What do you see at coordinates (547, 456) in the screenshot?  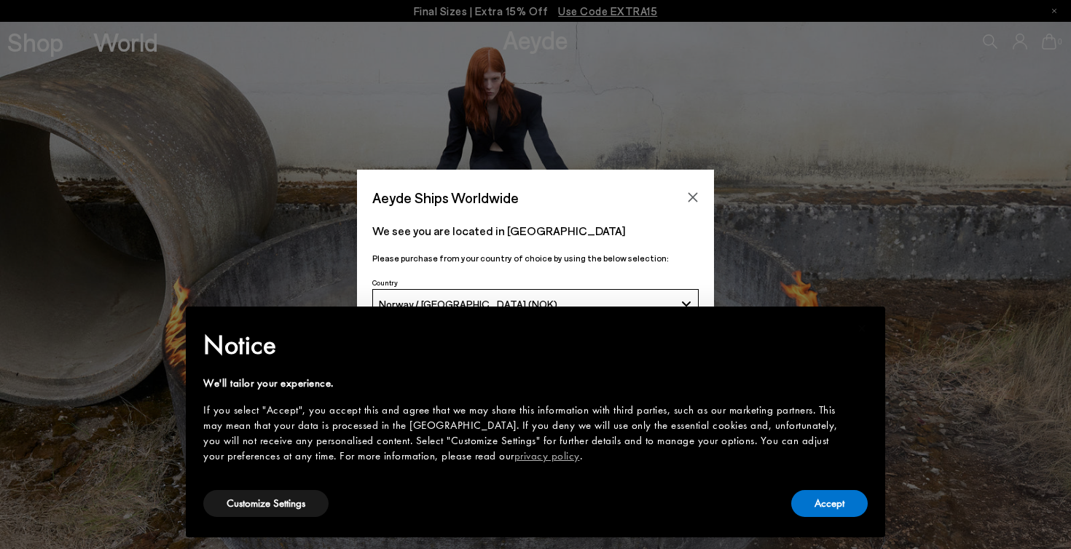 I see `a: privacy policy` at bounding box center [547, 456].